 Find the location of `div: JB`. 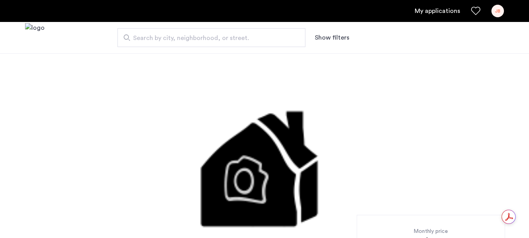

div: JB is located at coordinates (497, 11).